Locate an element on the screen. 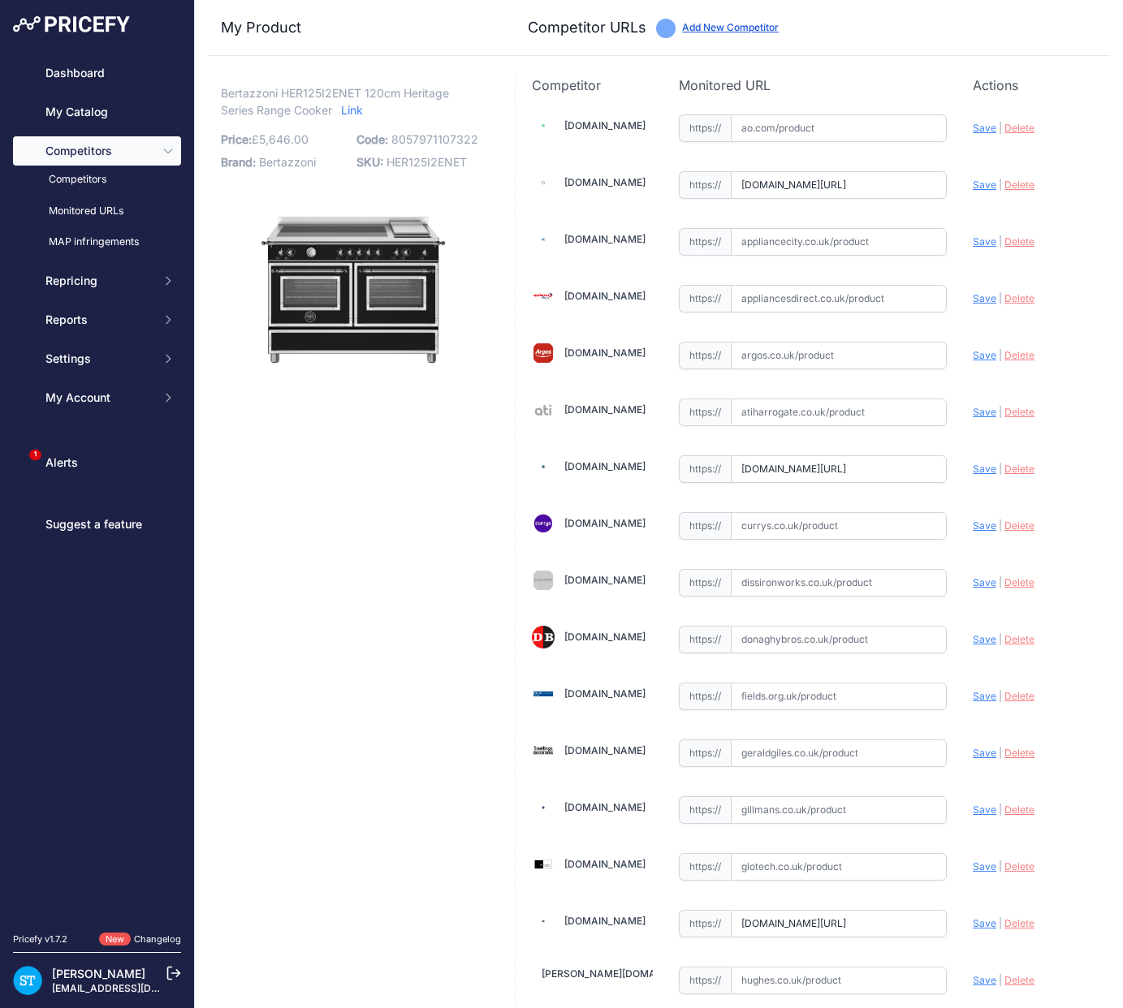 This screenshot has height=1008, width=1123. input: argos.co.uk/product is located at coordinates (839, 356).